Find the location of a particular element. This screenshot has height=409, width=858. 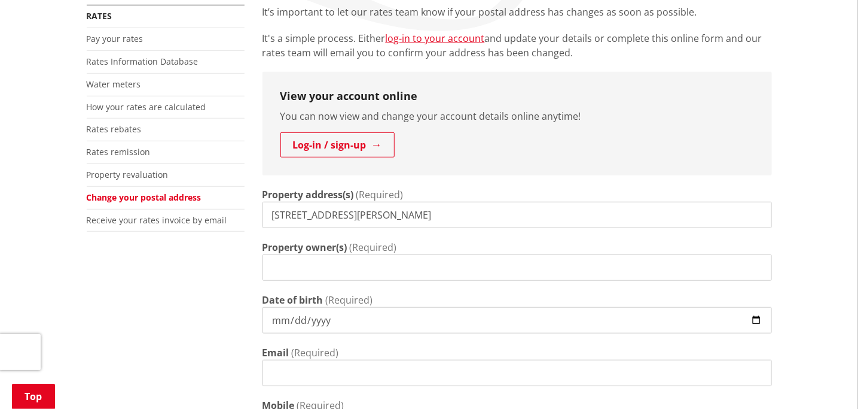

a: Property revaluation is located at coordinates (127, 174).